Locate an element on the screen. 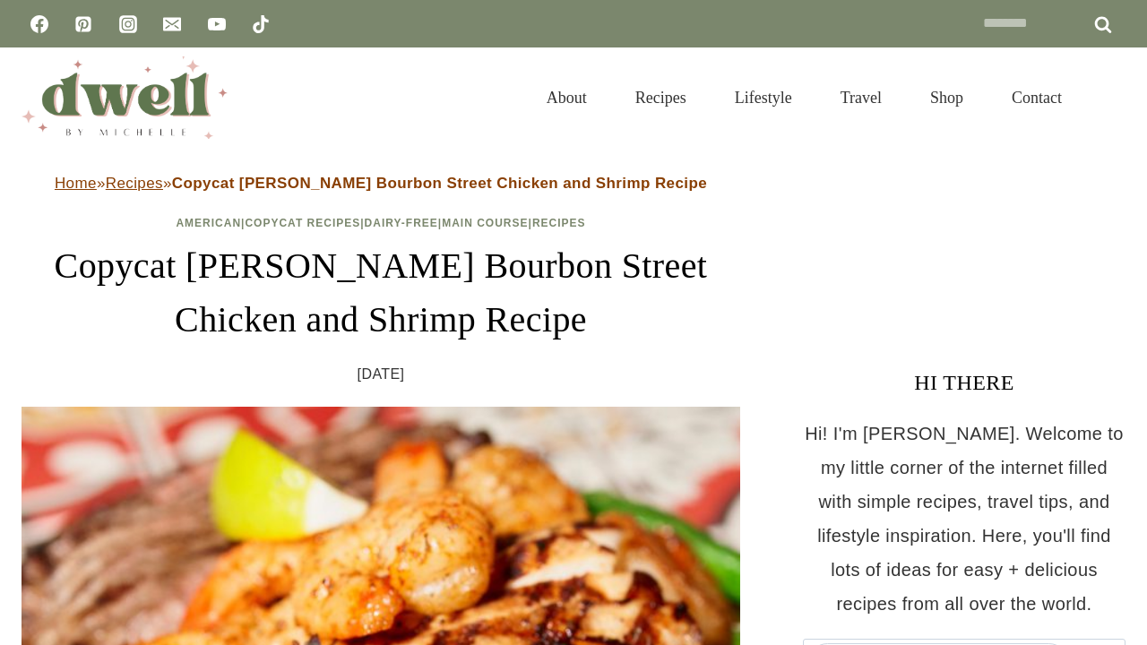 Image resolution: width=1147 pixels, height=645 pixels. a: YouTube is located at coordinates (217, 24).